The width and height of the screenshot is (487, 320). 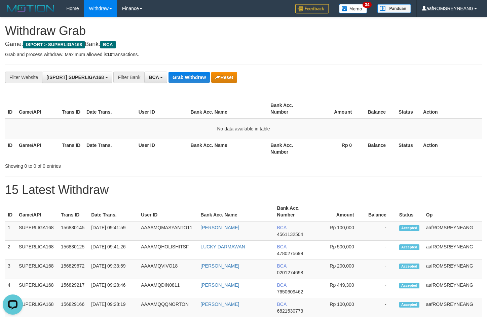 I want to click on button: Reset, so click(x=224, y=77).